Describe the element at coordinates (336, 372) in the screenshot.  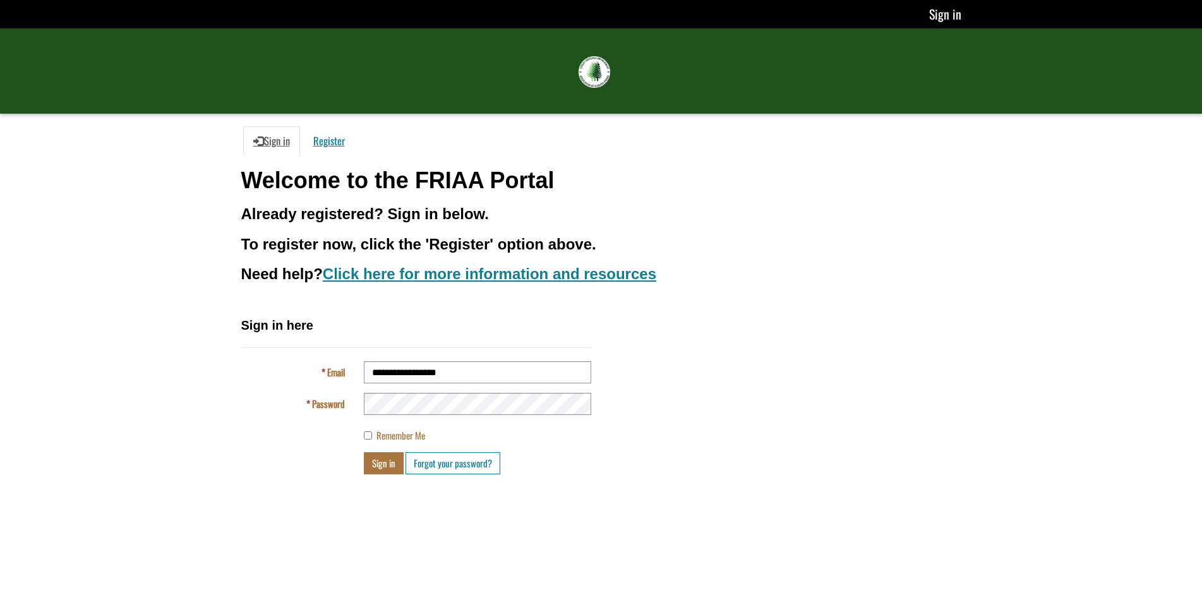
I see `span: Email` at that location.